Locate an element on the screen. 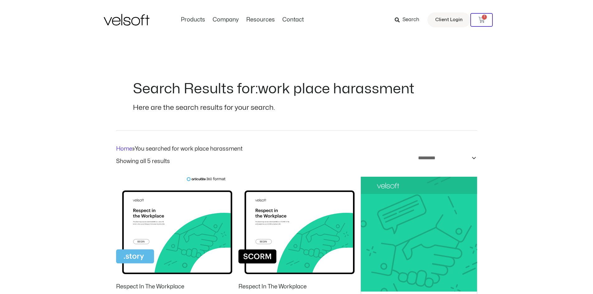 This screenshot has height=294, width=593. span: work place harassment is located at coordinates (336, 89).